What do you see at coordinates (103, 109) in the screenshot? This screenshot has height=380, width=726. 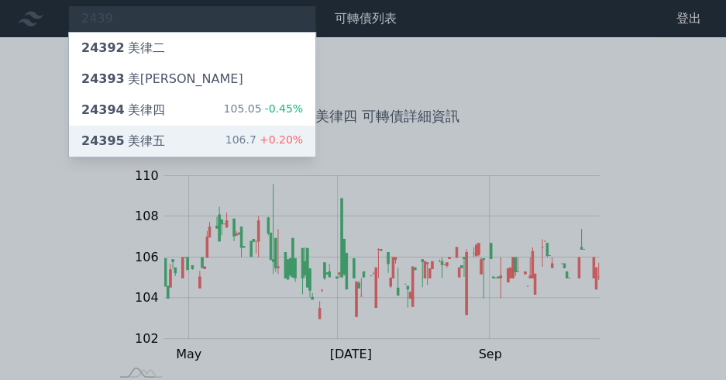 I see `span: 24394` at bounding box center [103, 109].